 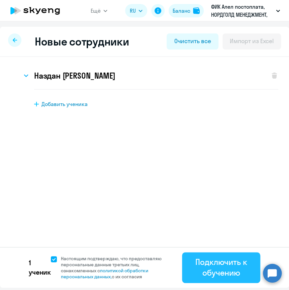 I want to click on button: Балансbalance, so click(x=186, y=11).